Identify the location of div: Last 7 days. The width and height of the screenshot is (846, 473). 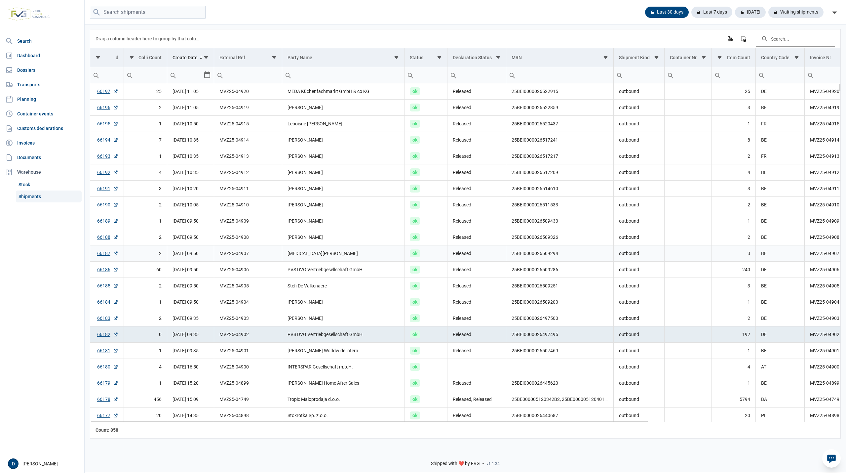
(712, 12).